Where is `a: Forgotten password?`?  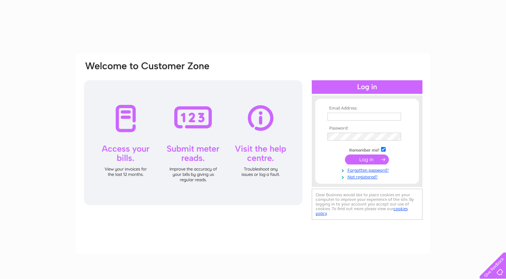 a: Forgotten password? is located at coordinates (368, 170).